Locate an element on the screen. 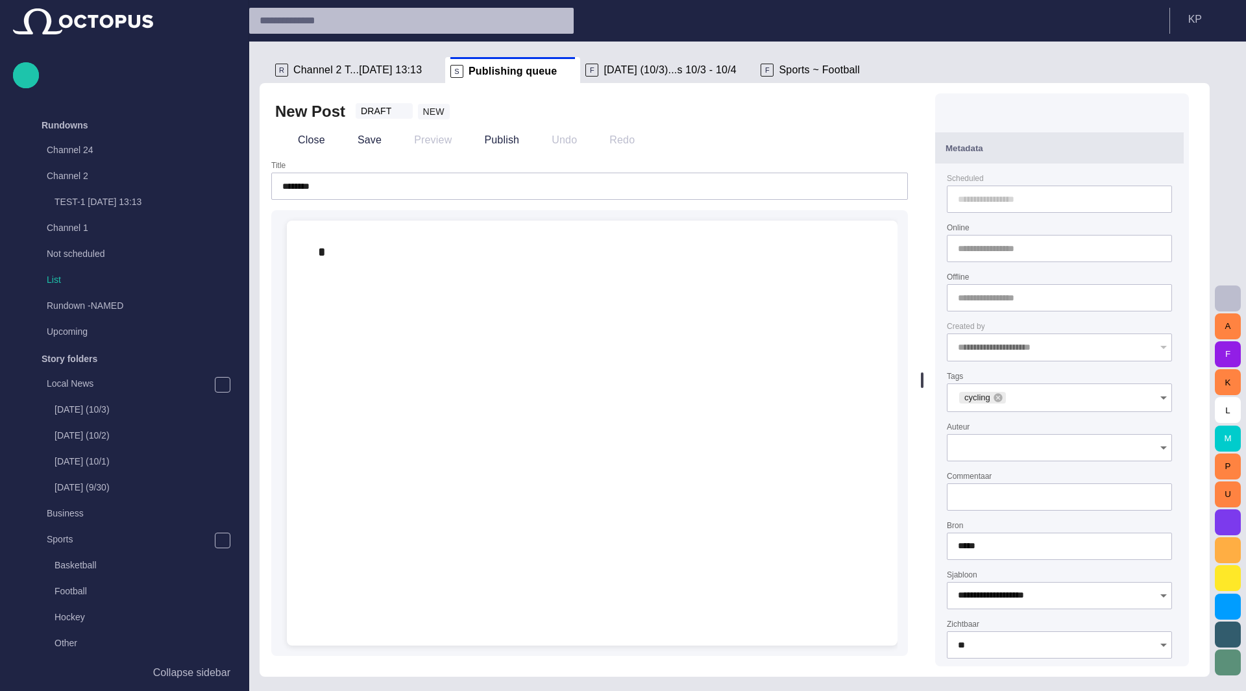 This screenshot has width=1246, height=691. p: S is located at coordinates (457, 71).